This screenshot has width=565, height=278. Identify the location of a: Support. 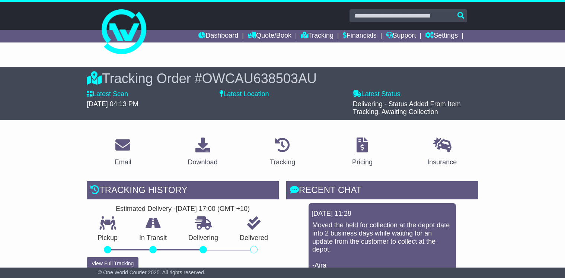
(401, 36).